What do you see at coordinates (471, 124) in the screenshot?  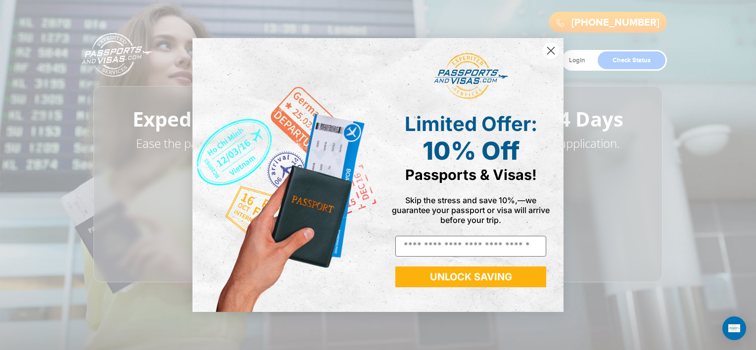 I see `span: Limited Offer:` at bounding box center [471, 124].